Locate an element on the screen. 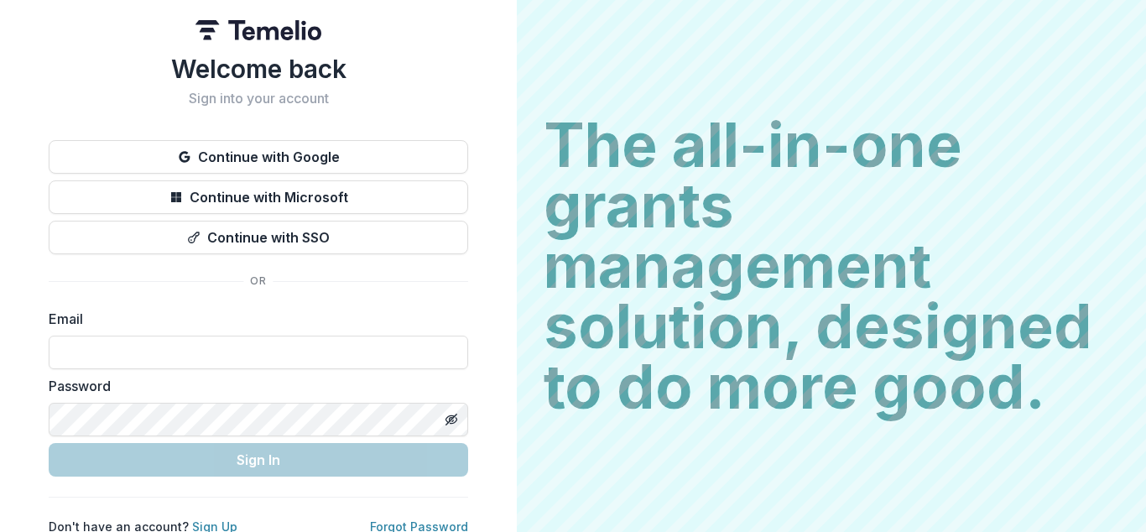  h1: Welcome back is located at coordinates (258, 69).